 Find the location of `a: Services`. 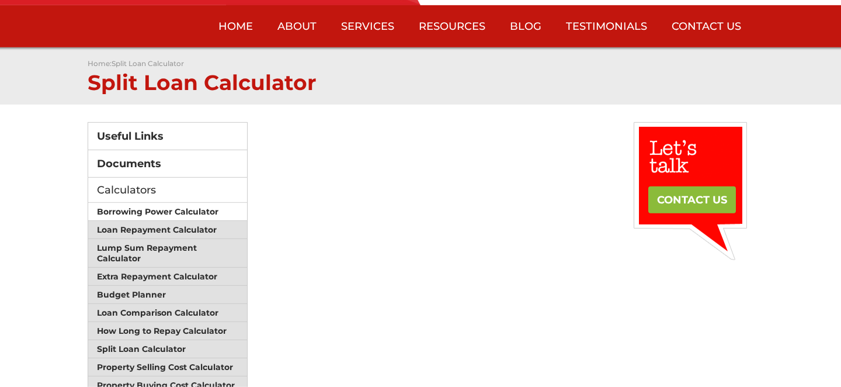

a: Services is located at coordinates (368, 26).